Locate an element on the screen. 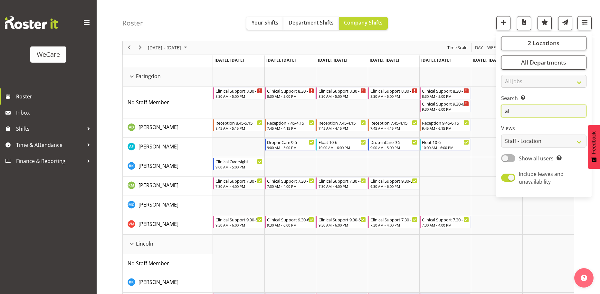  div: No Staff Member"s event - Clinical Support 8.30 - 5 Begin From Thursday, November 27, 2025 at 8:3... is located at coordinates (394, 93).